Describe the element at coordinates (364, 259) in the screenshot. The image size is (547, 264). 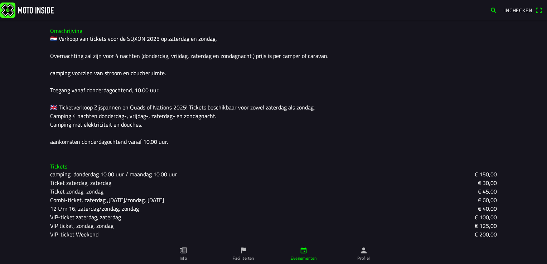
I see `ion-label: Profiel` at that location.